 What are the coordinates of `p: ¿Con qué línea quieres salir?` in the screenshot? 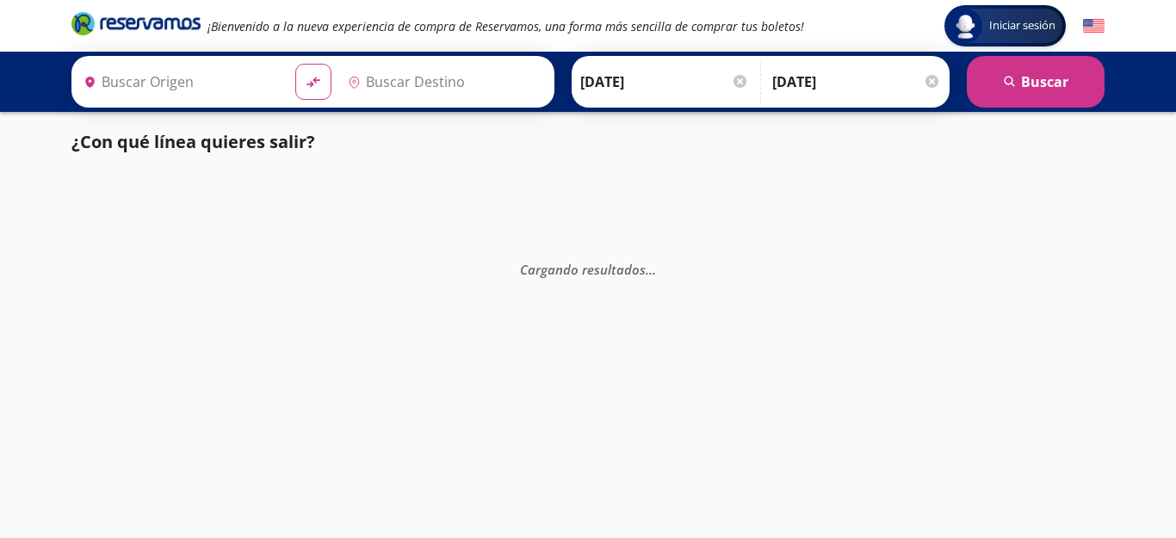 It's located at (193, 142).